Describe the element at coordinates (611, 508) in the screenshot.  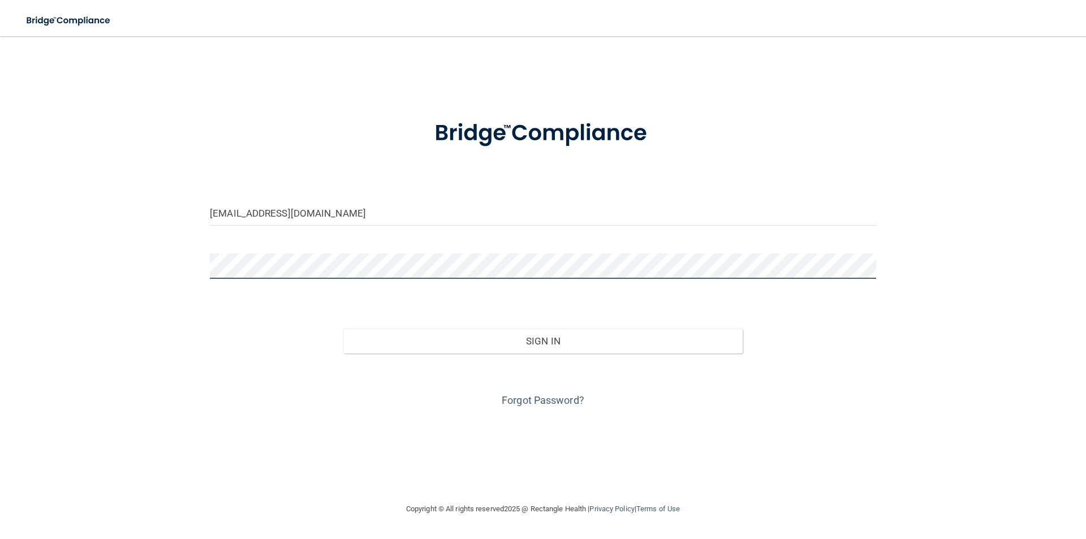
I see `a: Privacy Policy` at that location.